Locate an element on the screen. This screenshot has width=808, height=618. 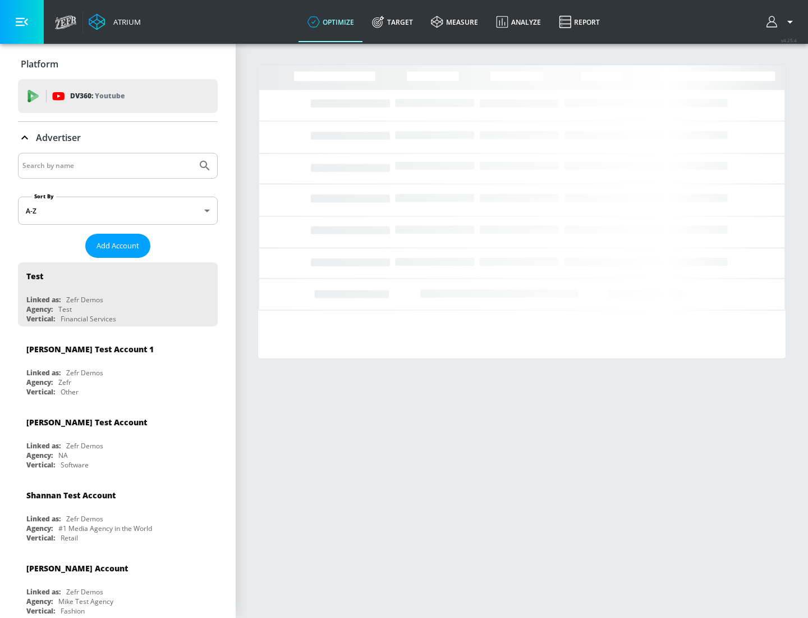
a: Analyze is located at coordinates (519, 22).